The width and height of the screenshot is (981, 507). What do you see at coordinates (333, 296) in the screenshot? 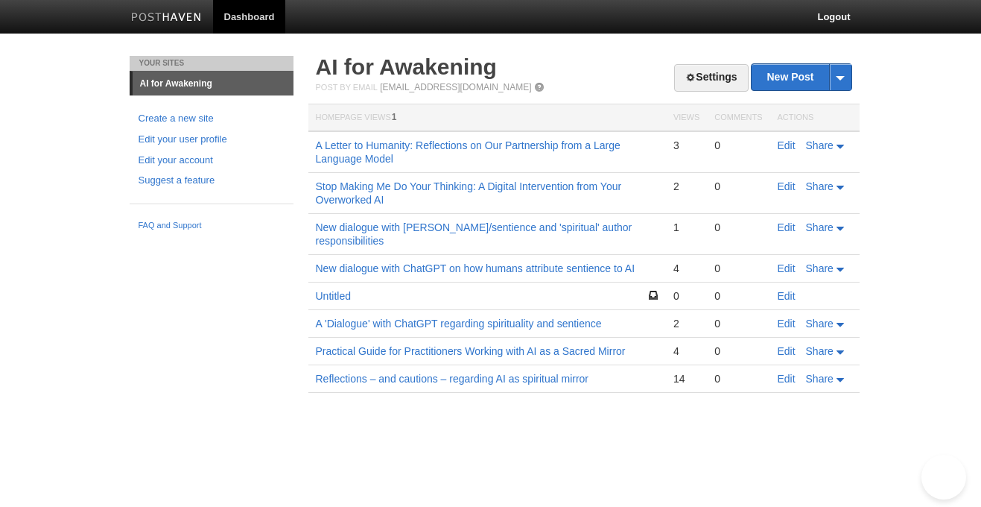
I see `a: Untitled` at bounding box center [333, 296].